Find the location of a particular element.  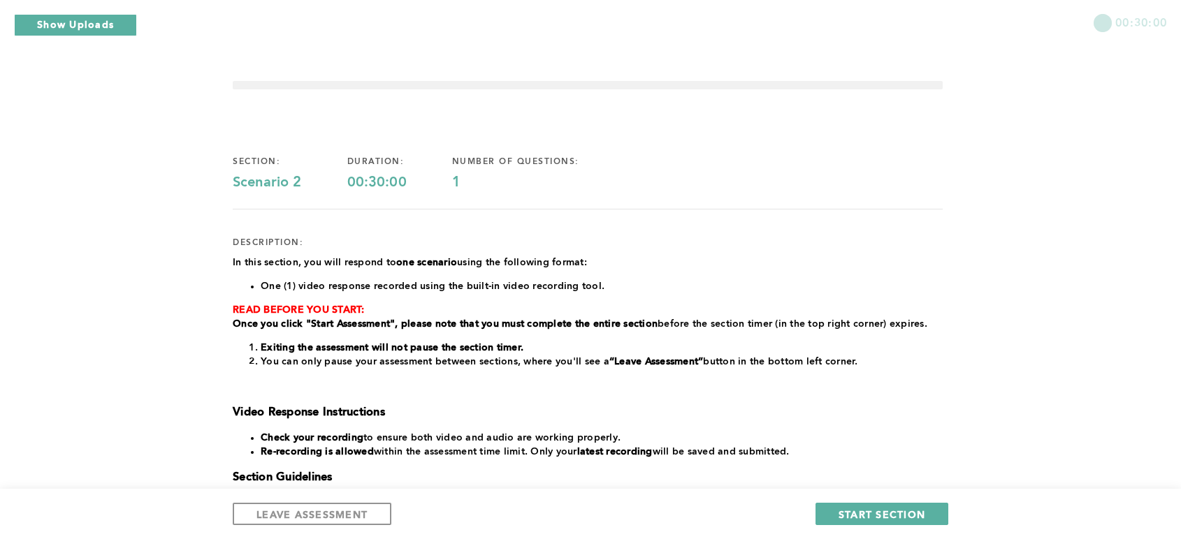

li: You can only pause your assessment between sections, where you'll see a button in the bottom left... is located at coordinates (602, 362).